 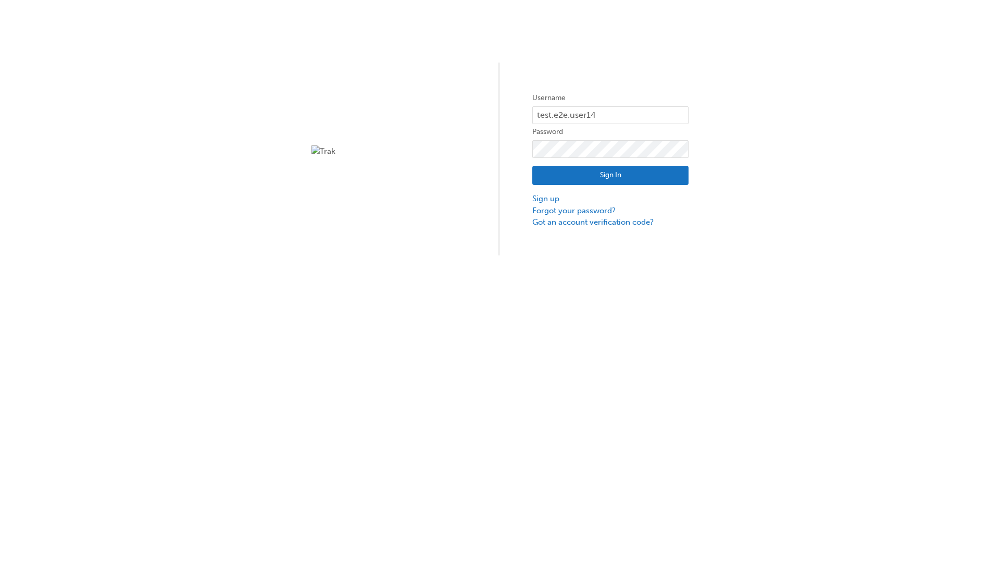 What do you see at coordinates (610, 198) in the screenshot?
I see `a: Sign up` at bounding box center [610, 198].